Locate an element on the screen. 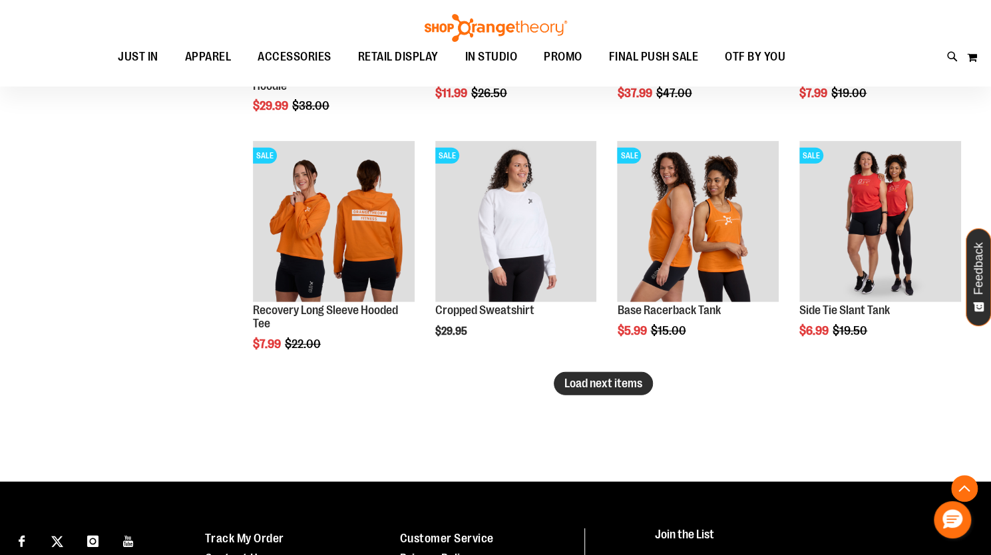 The image size is (991, 555). button: Load next items is located at coordinates (603, 383).